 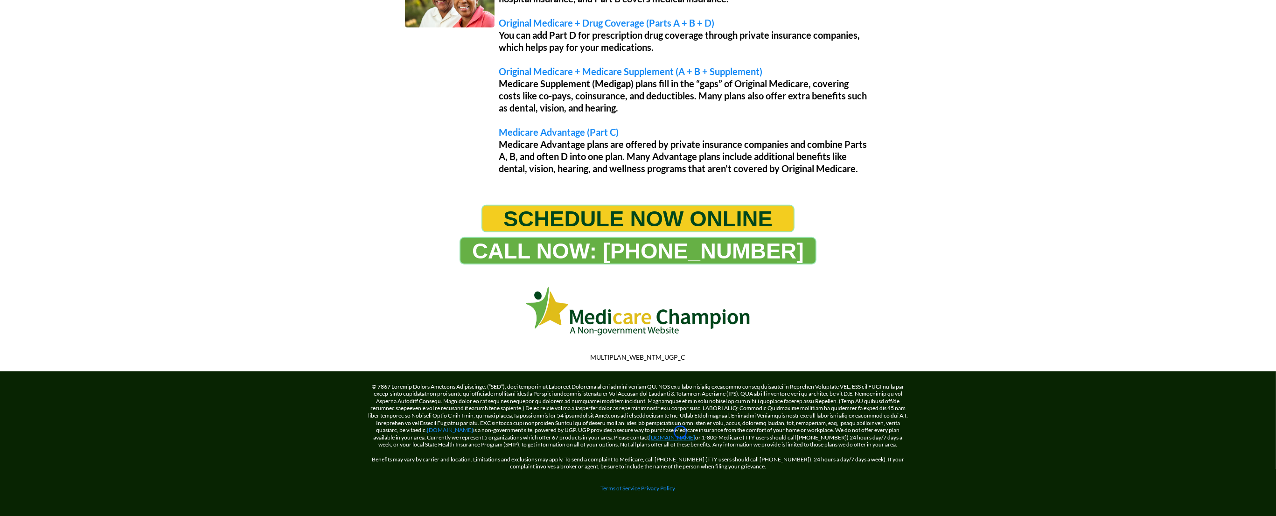 I want to click on p: MULTIPLAN_WEB_NTM_UGP_C, so click(x=638, y=357).